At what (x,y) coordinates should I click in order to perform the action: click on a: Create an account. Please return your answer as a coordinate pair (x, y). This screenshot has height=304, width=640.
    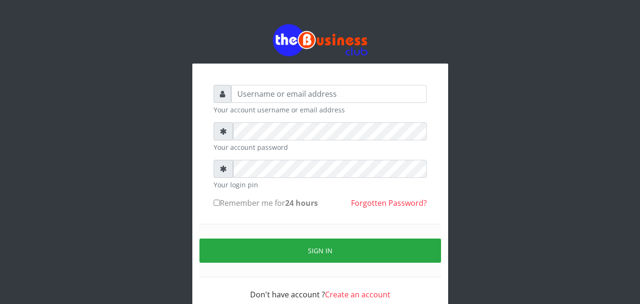
    Looking at the image, I should click on (358, 294).